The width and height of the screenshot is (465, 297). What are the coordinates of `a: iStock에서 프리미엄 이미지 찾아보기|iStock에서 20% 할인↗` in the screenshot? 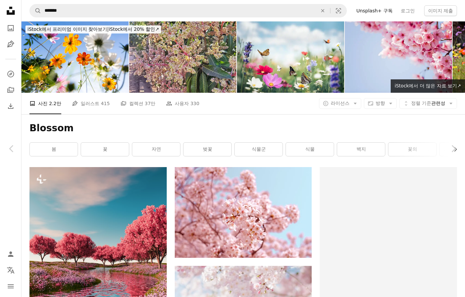 It's located at (93, 29).